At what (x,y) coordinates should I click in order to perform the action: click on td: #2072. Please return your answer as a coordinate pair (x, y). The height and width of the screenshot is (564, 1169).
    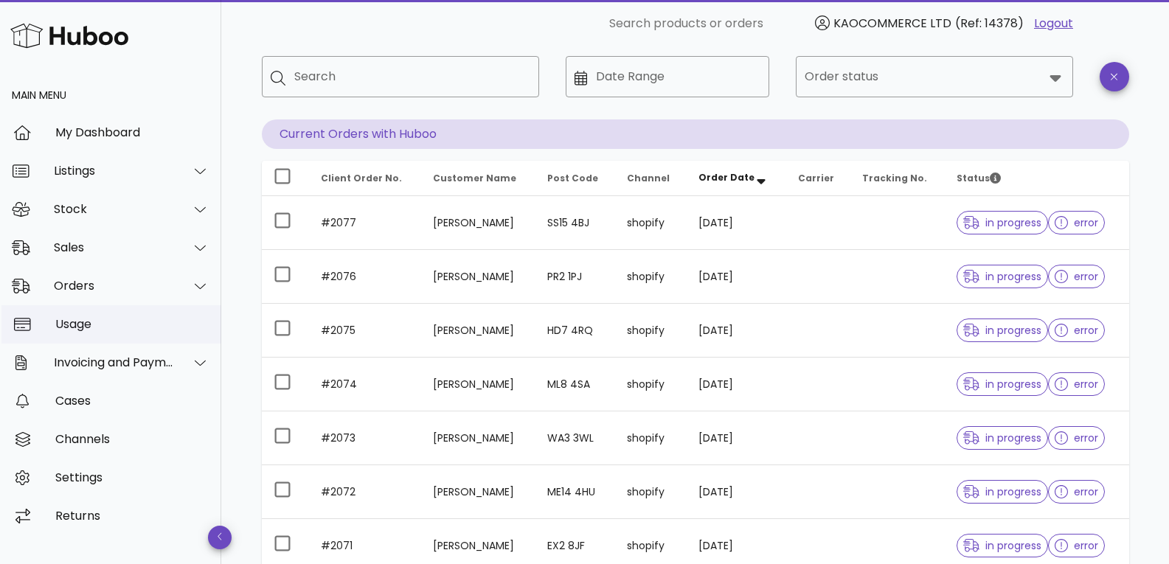
    Looking at the image, I should click on (365, 492).